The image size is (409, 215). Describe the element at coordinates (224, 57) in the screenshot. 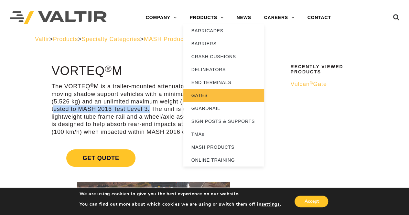

I see `a: CRASH CUSHIONS` at that location.